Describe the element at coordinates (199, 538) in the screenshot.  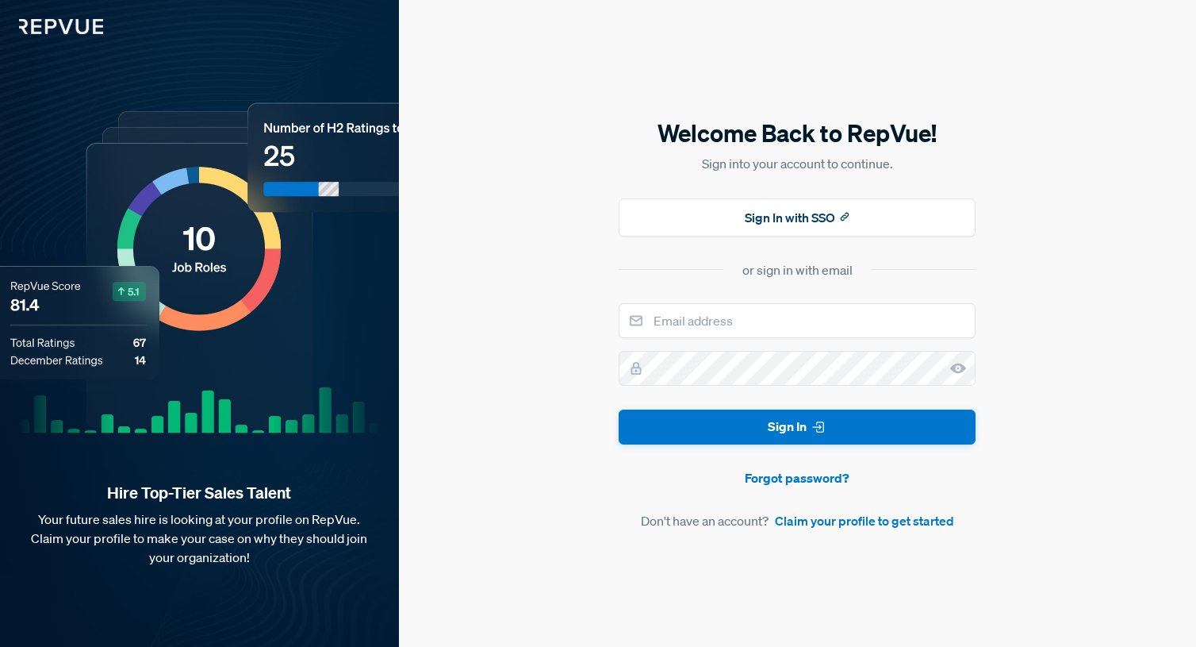
I see `p: Your future sales hire is looking at your profile on RepVue. Claim your profile to make your case...` at that location.